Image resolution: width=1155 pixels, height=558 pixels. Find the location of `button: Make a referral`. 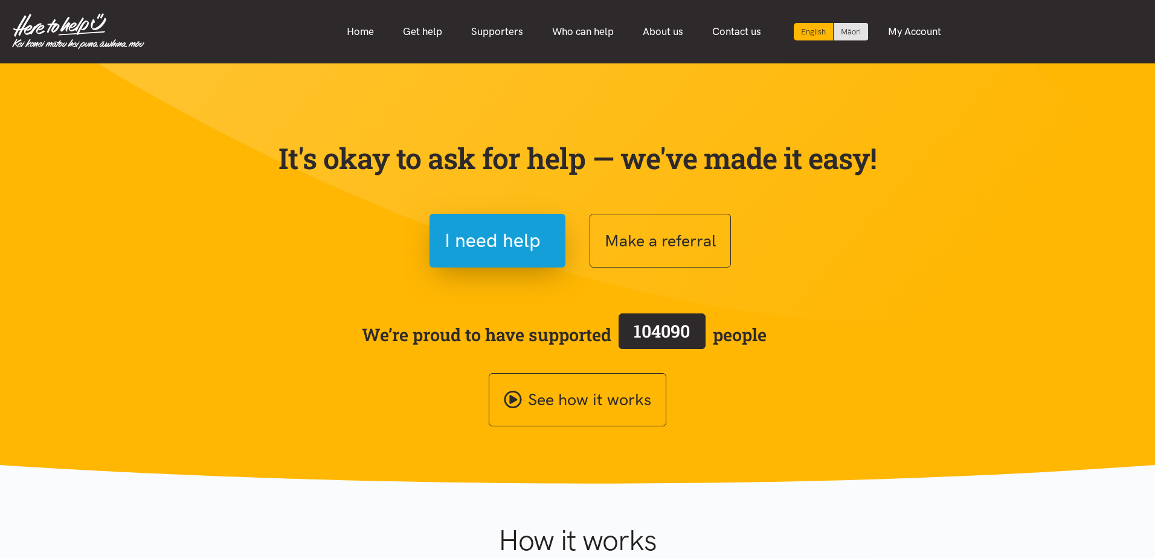

button: Make a referral is located at coordinates (660, 240).